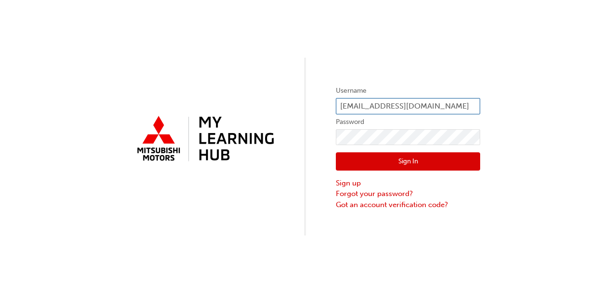 The image size is (612, 308). What do you see at coordinates (408, 194) in the screenshot?
I see `a: Forgot your password?` at bounding box center [408, 194].